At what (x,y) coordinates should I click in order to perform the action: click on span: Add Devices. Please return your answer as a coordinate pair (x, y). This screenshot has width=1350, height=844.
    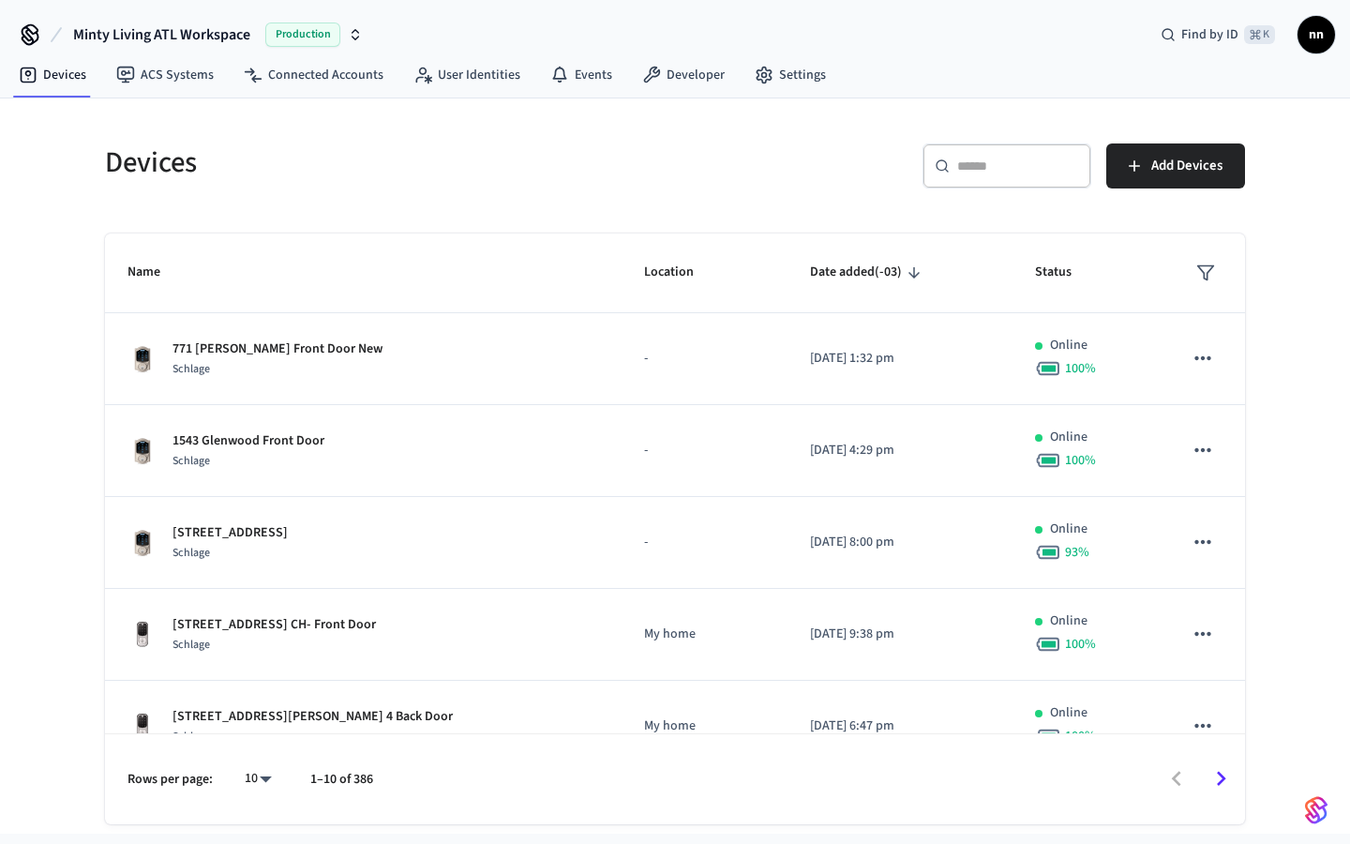
    Looking at the image, I should click on (1187, 166).